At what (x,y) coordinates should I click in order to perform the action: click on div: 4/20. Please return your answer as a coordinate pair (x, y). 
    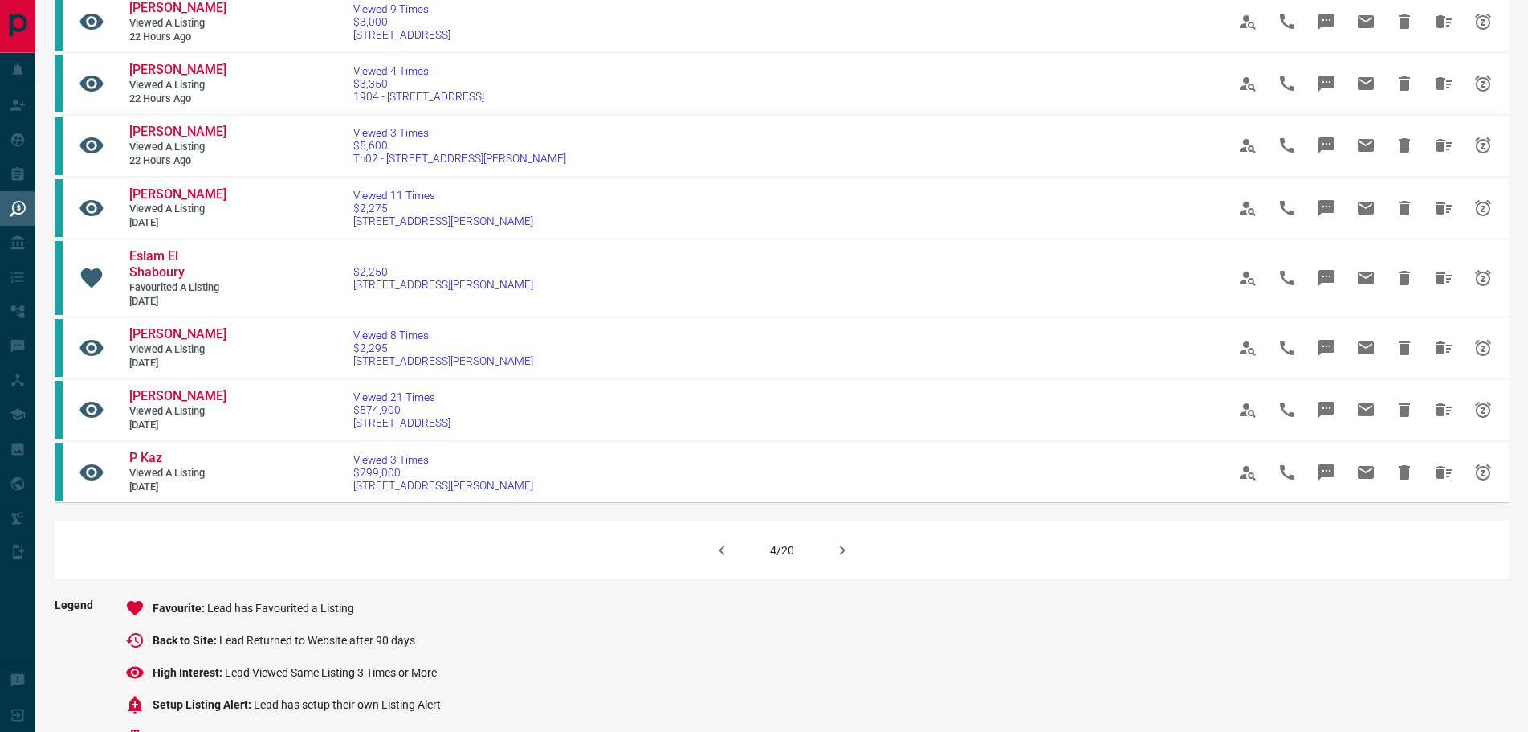
    Looking at the image, I should click on (782, 550).